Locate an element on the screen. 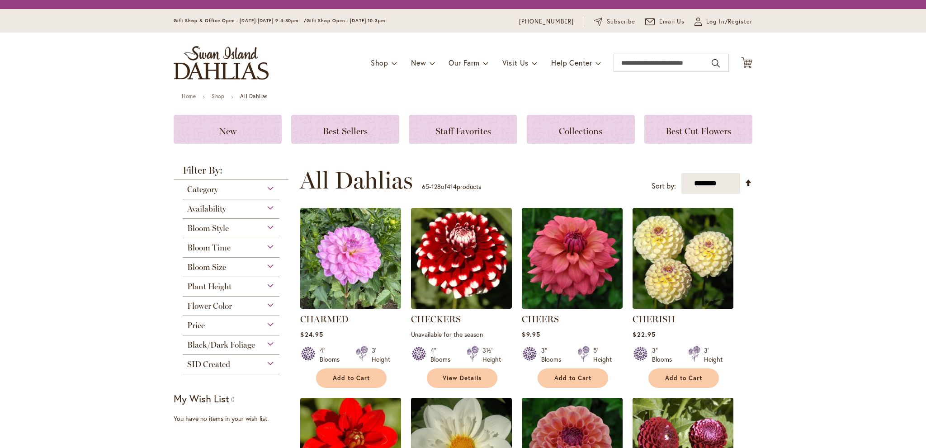 This screenshot has height=448, width=926. img: CHECKERS is located at coordinates (461, 258).